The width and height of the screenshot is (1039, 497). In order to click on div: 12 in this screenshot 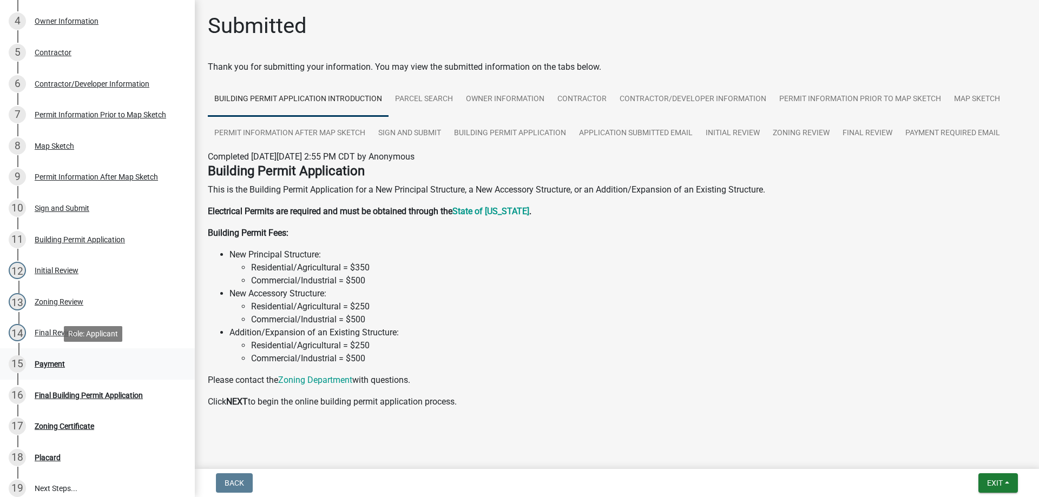, I will do `click(17, 271)`.